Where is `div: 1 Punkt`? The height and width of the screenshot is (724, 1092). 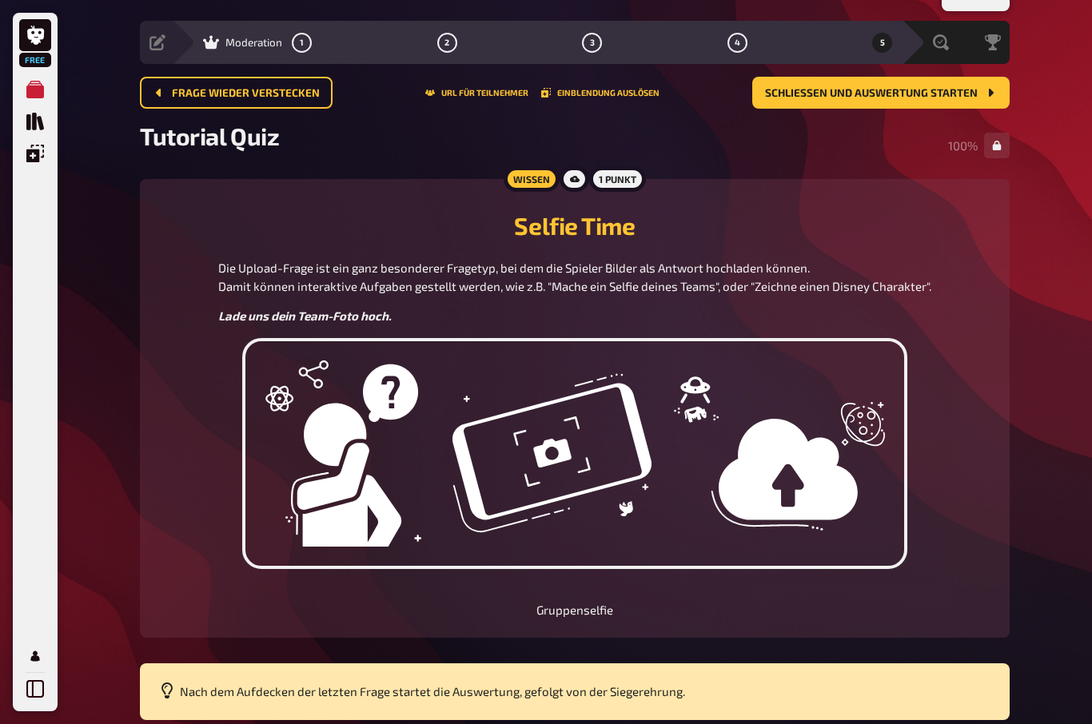 div: 1 Punkt is located at coordinates (617, 179).